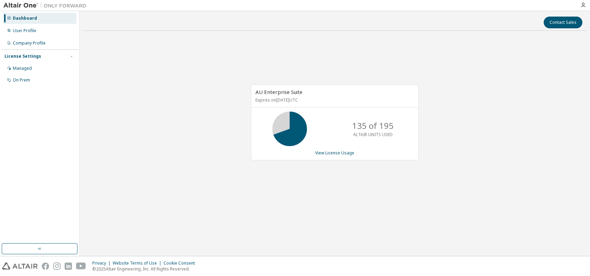 The height and width of the screenshot is (276, 590). I want to click on div: License Settings, so click(23, 56).